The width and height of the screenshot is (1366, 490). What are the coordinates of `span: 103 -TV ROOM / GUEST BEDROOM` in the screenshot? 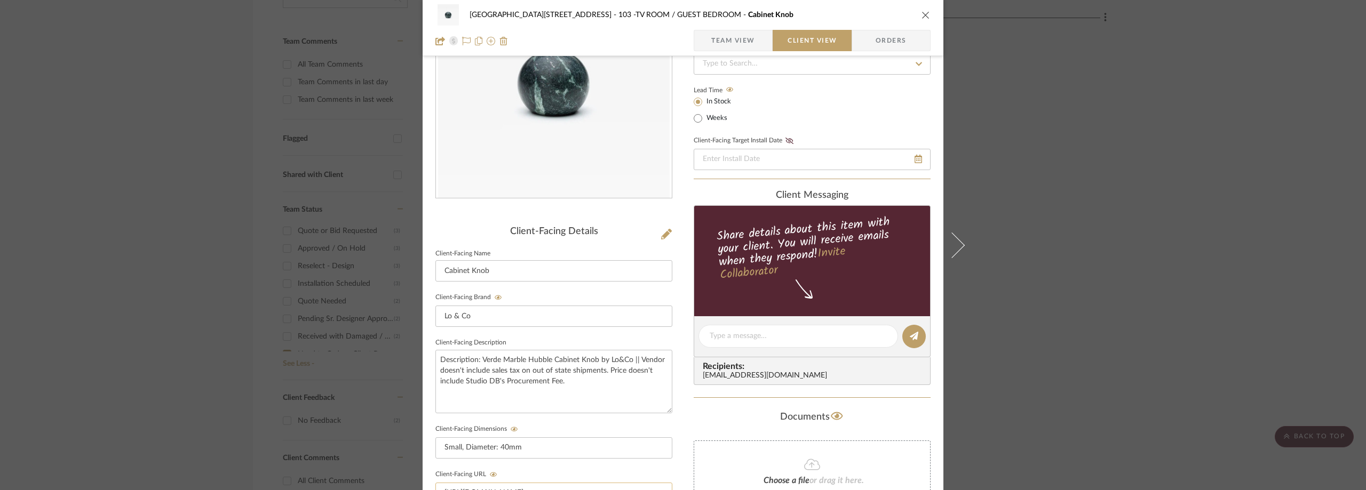 It's located at (683, 15).